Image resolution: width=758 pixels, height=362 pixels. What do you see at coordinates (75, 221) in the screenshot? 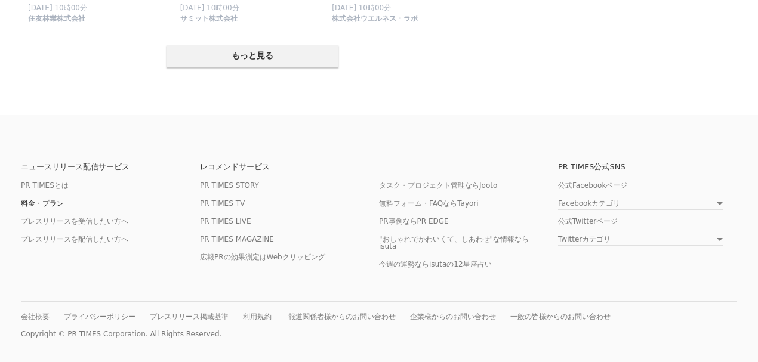
I see `a: プレスリリースを受信したい方へ` at bounding box center [75, 221].